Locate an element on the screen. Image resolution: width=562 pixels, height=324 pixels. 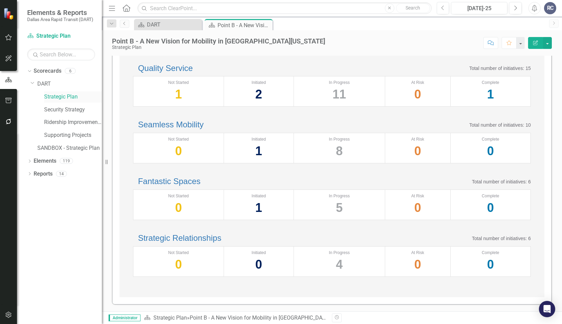
div: 11 is located at coordinates (339, 94).